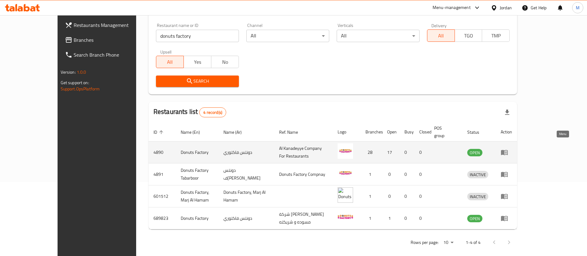 The width and height of the screenshot is (587, 256). Describe the element at coordinates (444, 132) in the screenshot. I see `span: POS group` at that location.